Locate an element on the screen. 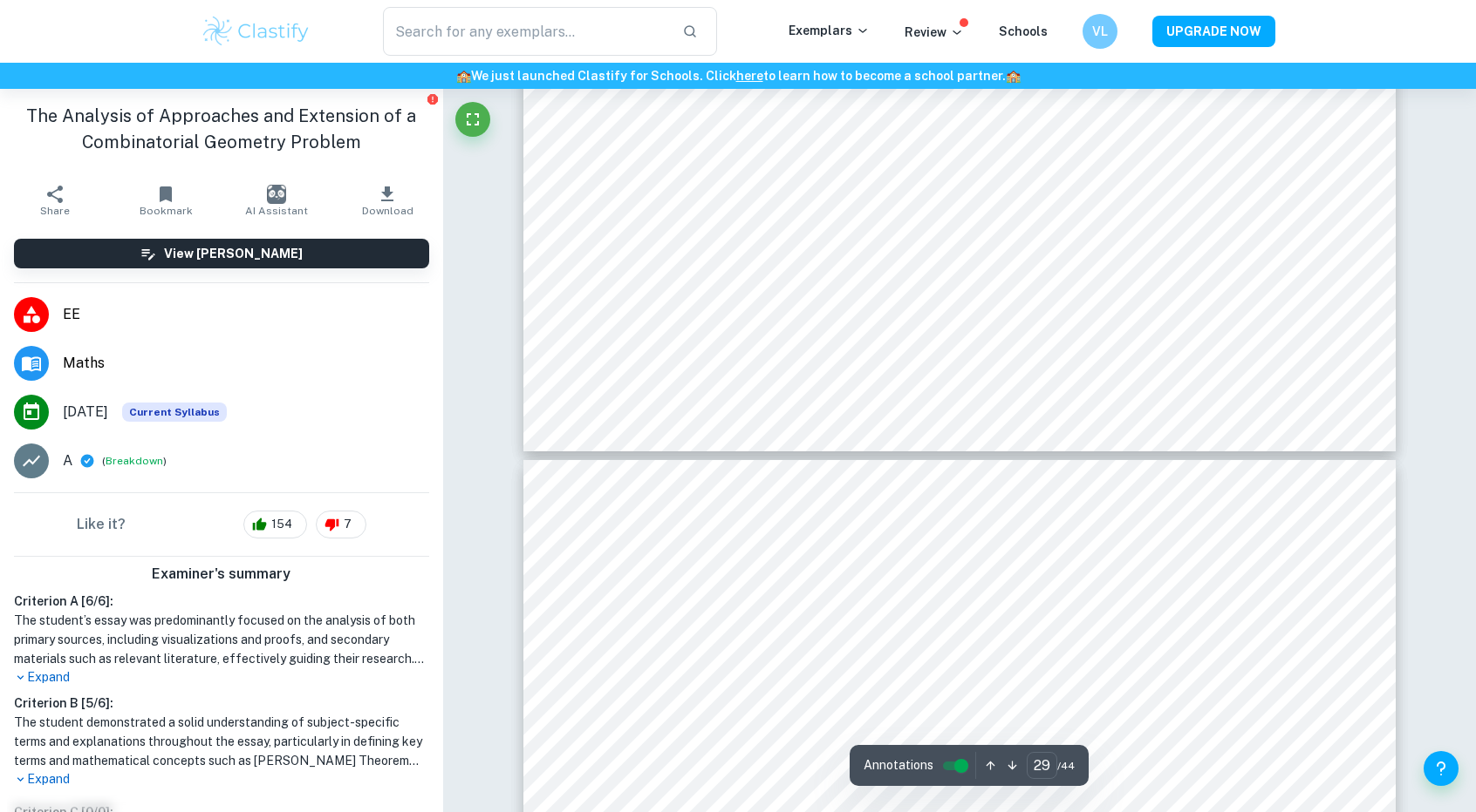 The width and height of the screenshot is (1476, 812). p: Exemplars is located at coordinates (829, 31).